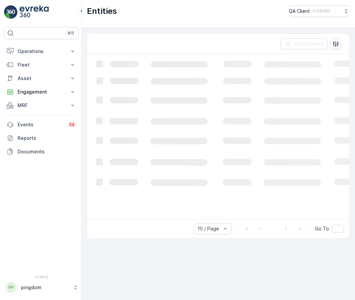 This screenshot has width=355, height=300. What do you see at coordinates (45, 287) in the screenshot?
I see `p: pingdom` at bounding box center [45, 287].